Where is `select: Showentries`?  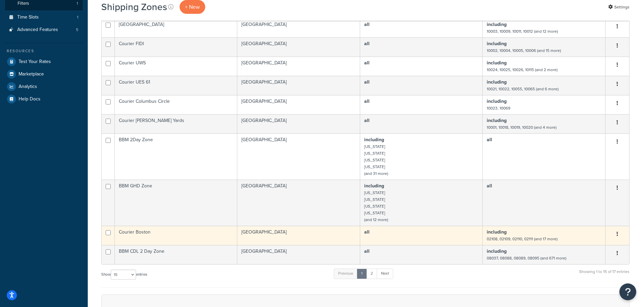
select: Showentries is located at coordinates (123, 275).